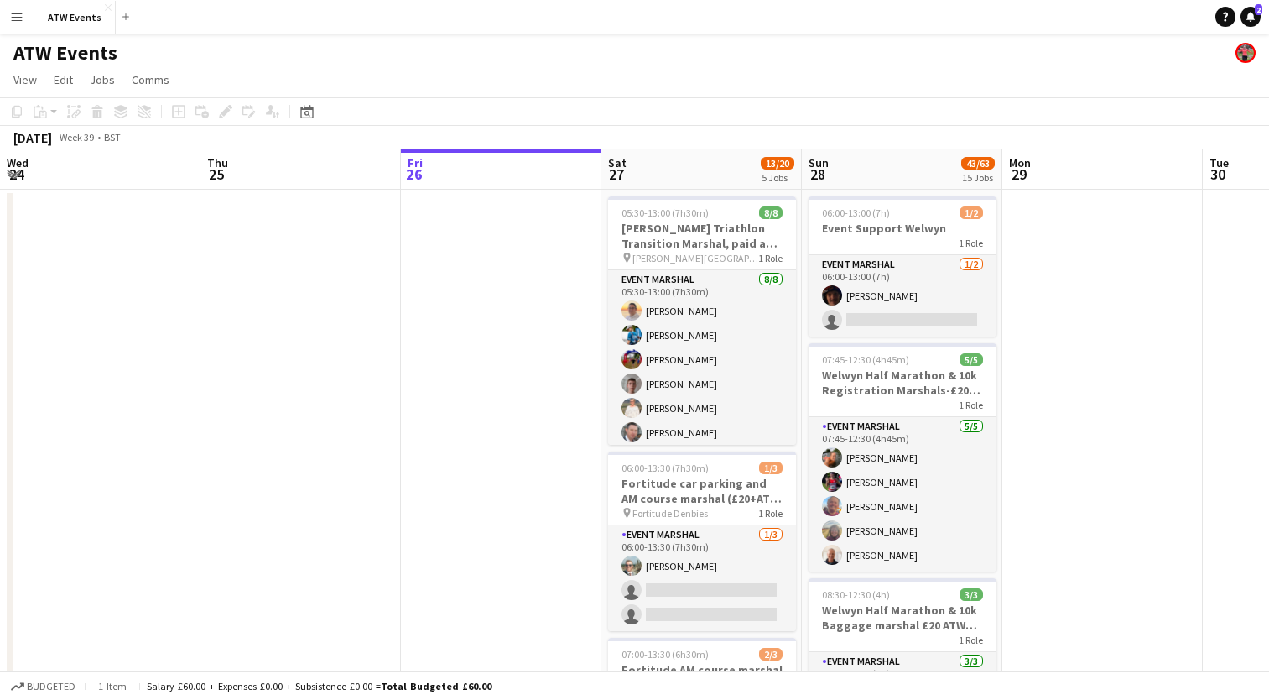 The image size is (1269, 700). I want to click on span: 1 item, so click(112, 685).